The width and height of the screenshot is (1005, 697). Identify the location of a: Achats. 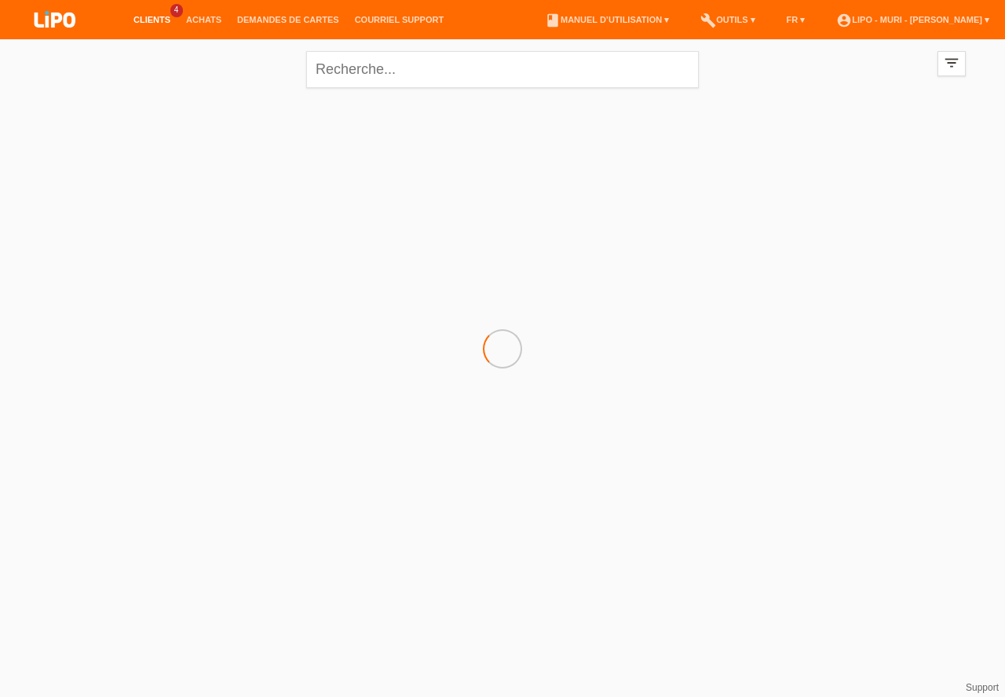
(203, 20).